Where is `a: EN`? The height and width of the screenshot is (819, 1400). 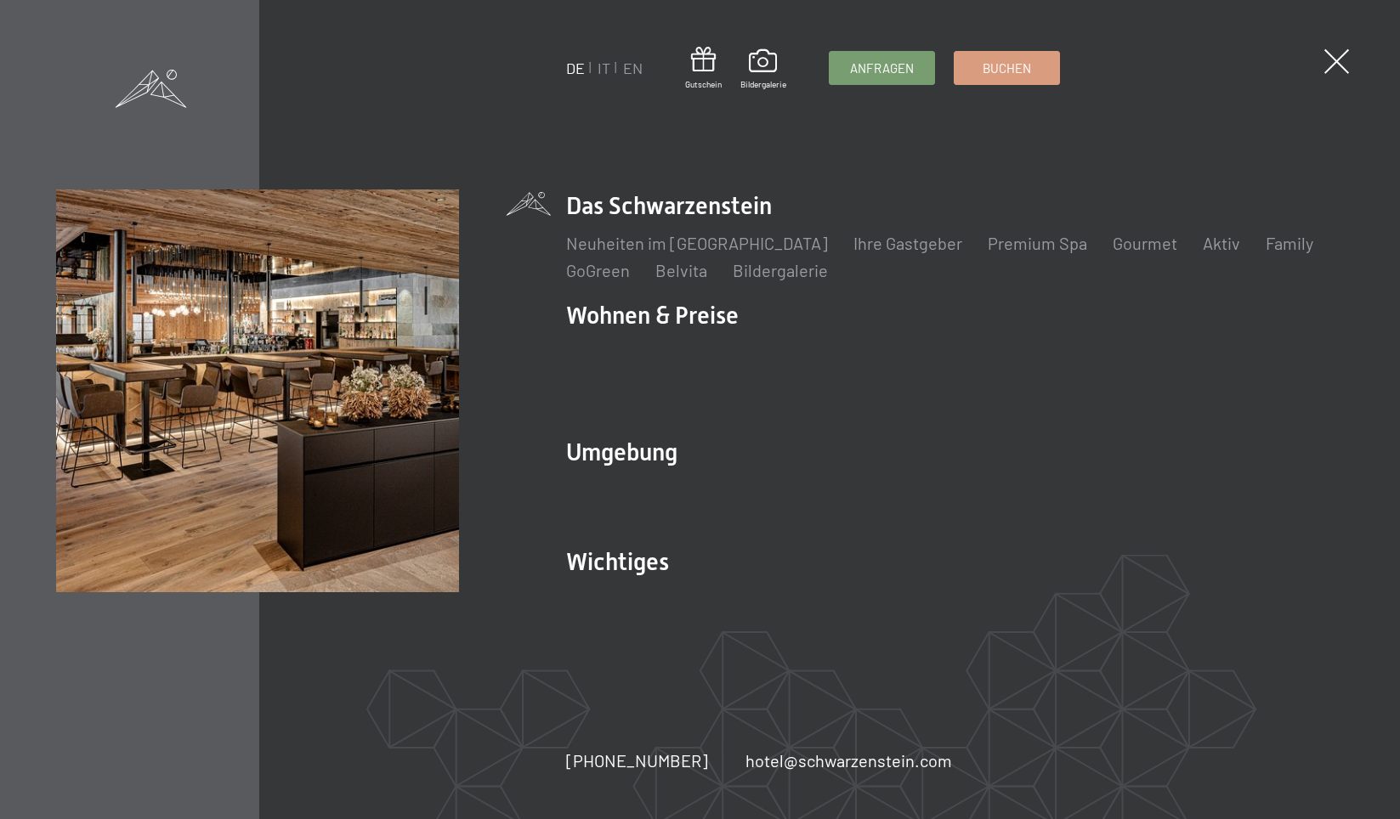
a: EN is located at coordinates (632, 68).